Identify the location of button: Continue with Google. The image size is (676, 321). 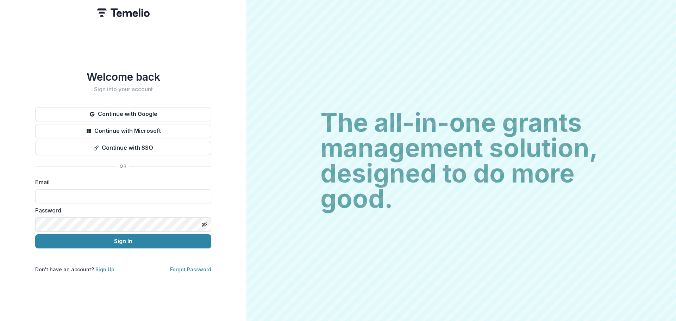
(123, 114).